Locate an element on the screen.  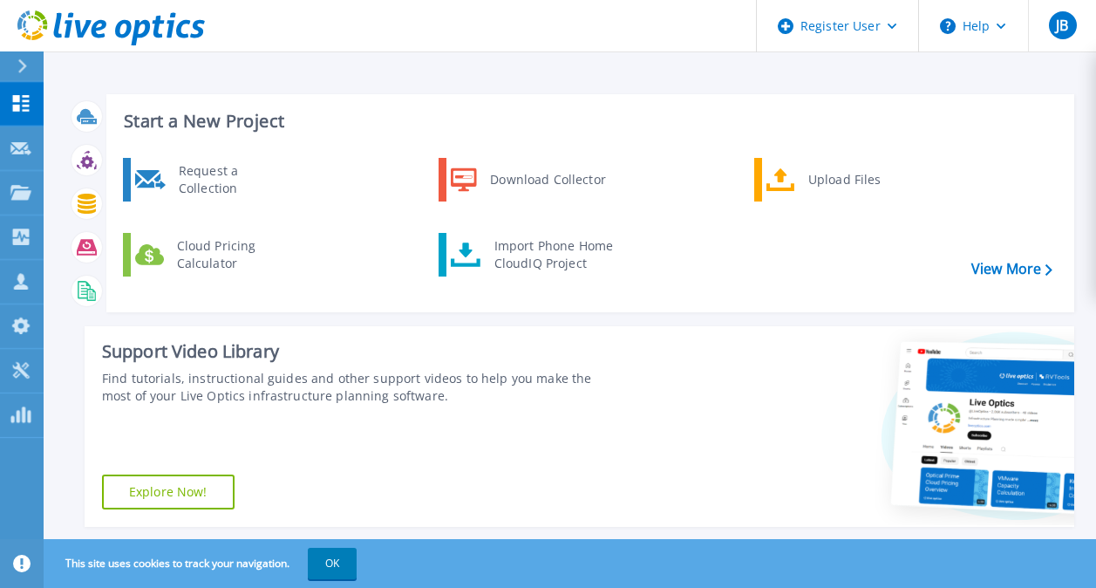
div: Import Phone Home CloudIQ Project is located at coordinates (554, 255).